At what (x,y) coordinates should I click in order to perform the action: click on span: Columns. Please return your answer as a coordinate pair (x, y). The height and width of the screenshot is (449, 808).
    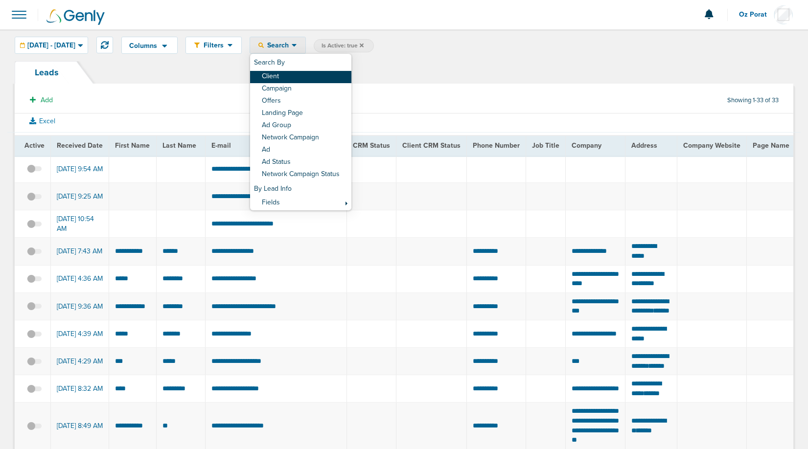
    Looking at the image, I should click on (143, 46).